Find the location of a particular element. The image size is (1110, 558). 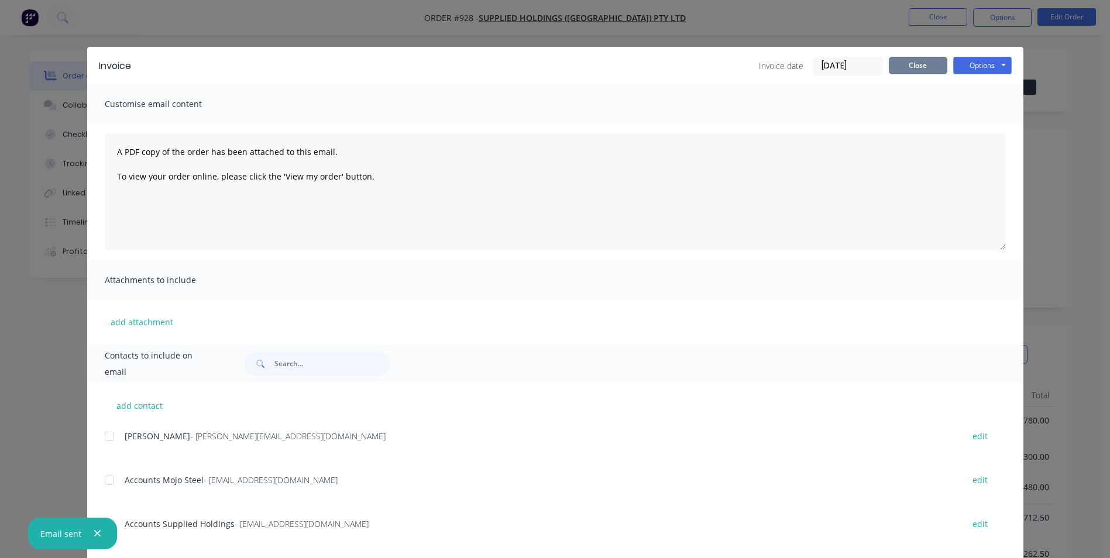

span: Accounts Supplied Holdings is located at coordinates (180, 524).